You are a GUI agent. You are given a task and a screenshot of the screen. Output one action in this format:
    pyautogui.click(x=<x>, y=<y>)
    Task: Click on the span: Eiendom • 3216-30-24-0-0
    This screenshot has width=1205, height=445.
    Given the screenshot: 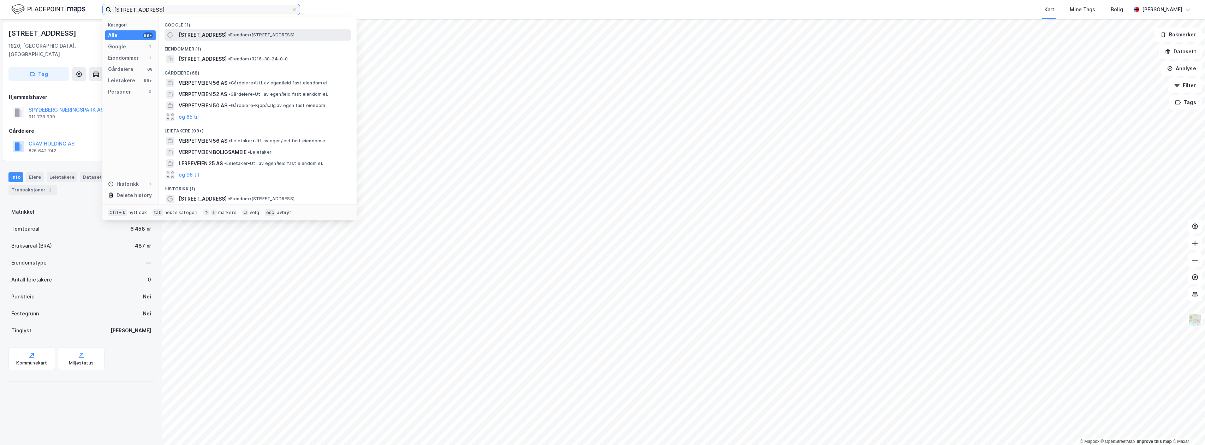 What is the action you would take?
    pyautogui.click(x=258, y=59)
    